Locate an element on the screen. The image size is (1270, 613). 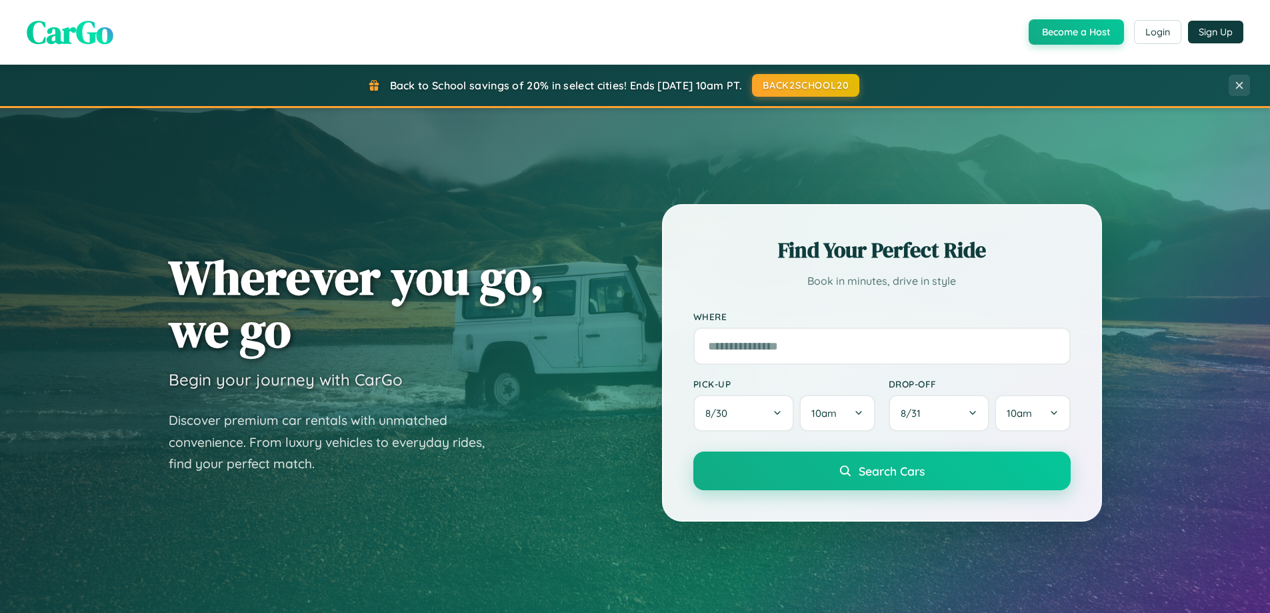
label: Drop-off is located at coordinates (979, 383).